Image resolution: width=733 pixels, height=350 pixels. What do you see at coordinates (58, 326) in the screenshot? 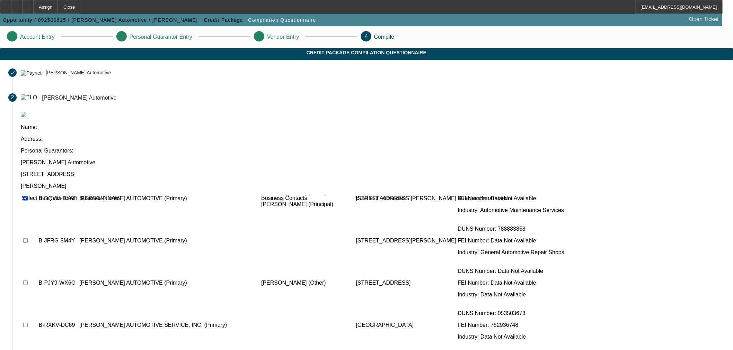
I see `td: B-RXKV-DC69` at bounding box center [58, 326].